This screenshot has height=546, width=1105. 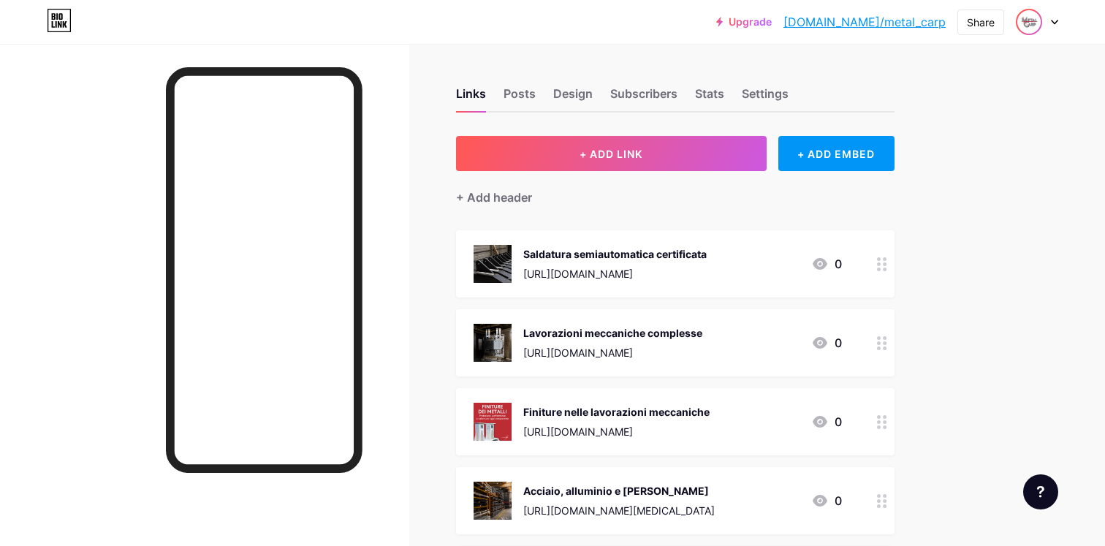 What do you see at coordinates (492, 500) in the screenshot?
I see `img: Acciaio, alluminio e ottone` at bounding box center [492, 500].